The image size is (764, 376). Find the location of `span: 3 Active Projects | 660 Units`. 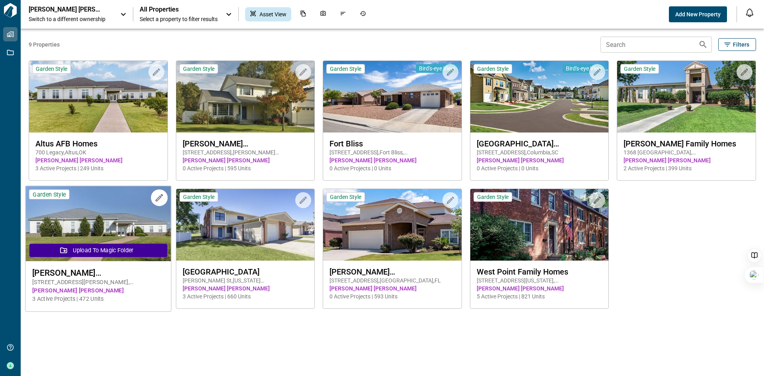

span: 3 Active Projects | 660 Units is located at coordinates (245, 296).